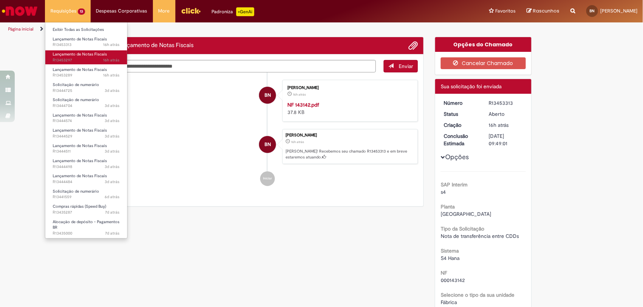 The width and height of the screenshot is (643, 307). I want to click on a: Aberto R13444529 : Lançamento de Notas Fiscais, so click(86, 133).